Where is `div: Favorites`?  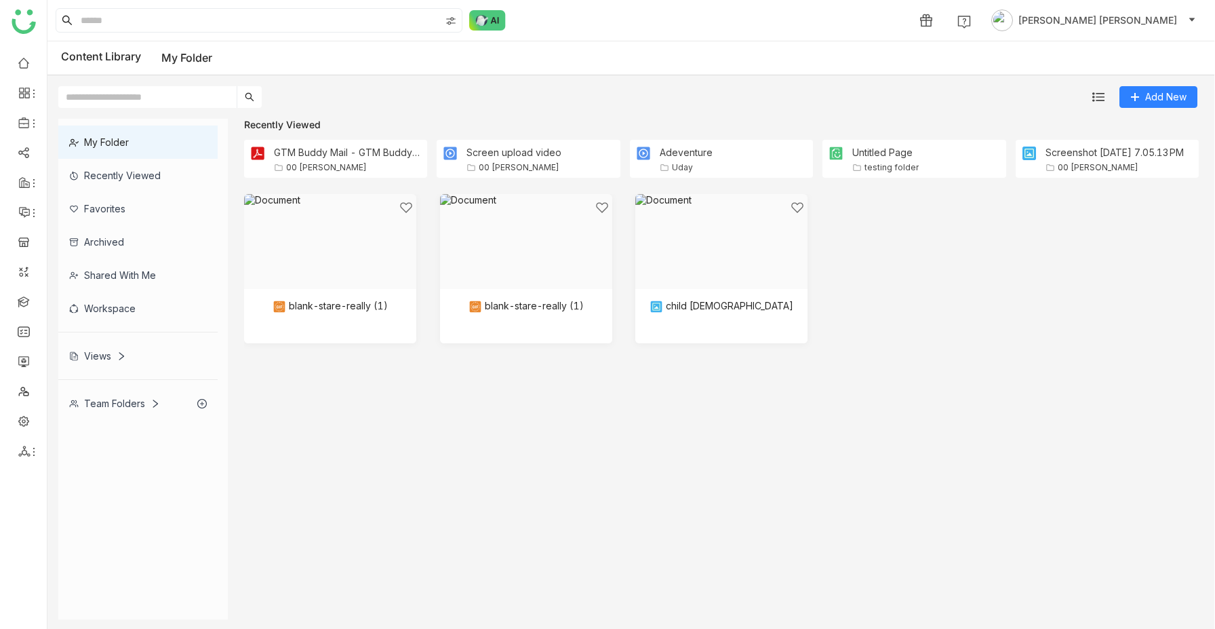
div: Favorites is located at coordinates (138, 208).